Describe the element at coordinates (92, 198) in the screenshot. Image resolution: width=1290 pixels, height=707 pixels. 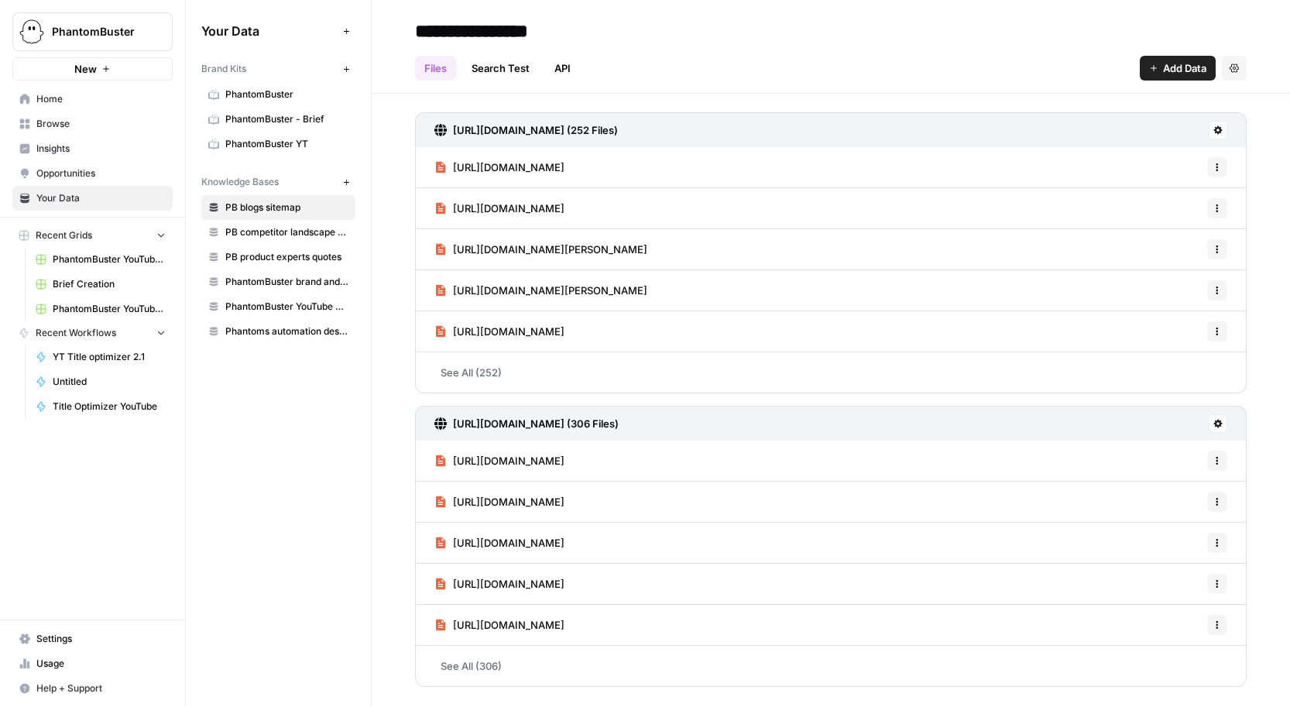
I see `a: Your Data` at that location.